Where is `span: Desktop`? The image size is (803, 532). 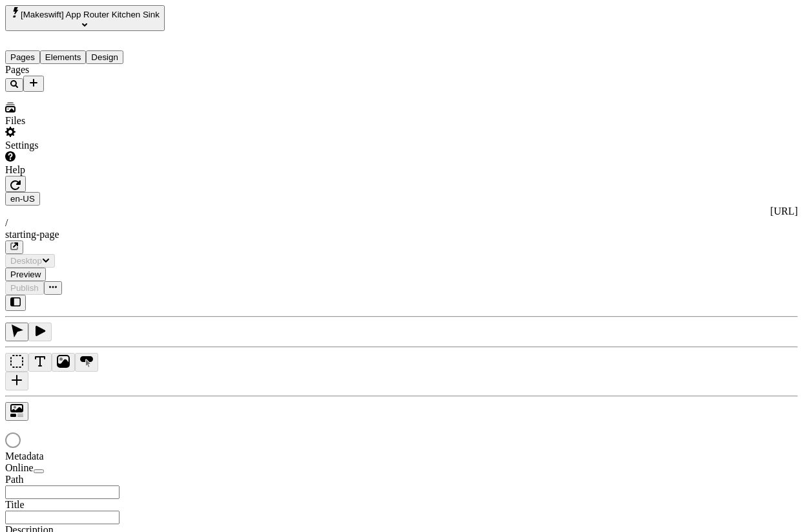 span: Desktop is located at coordinates (26, 260).